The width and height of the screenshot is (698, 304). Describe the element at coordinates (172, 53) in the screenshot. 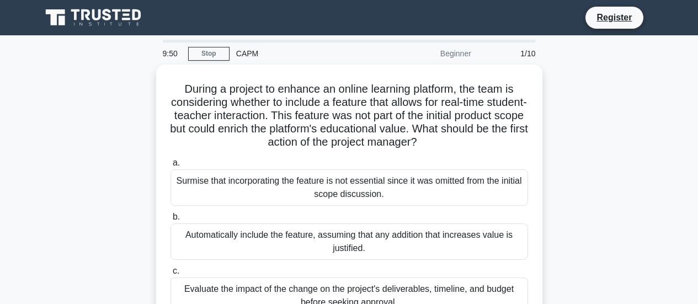

I see `div: 9:50` at that location.